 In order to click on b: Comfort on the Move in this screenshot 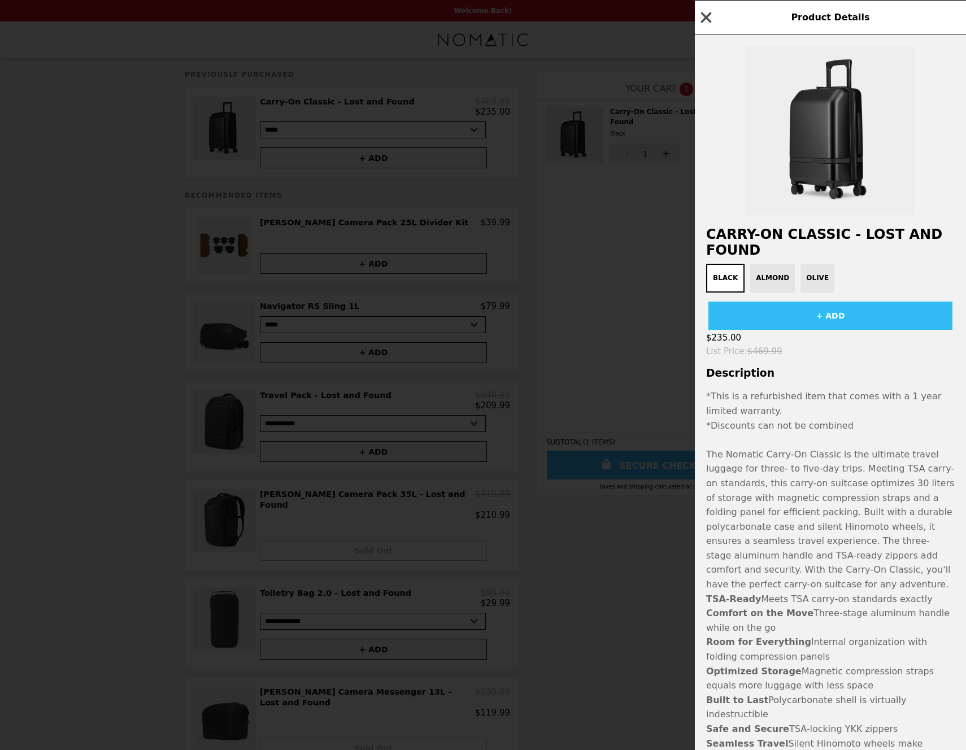, I will do `click(760, 613)`.